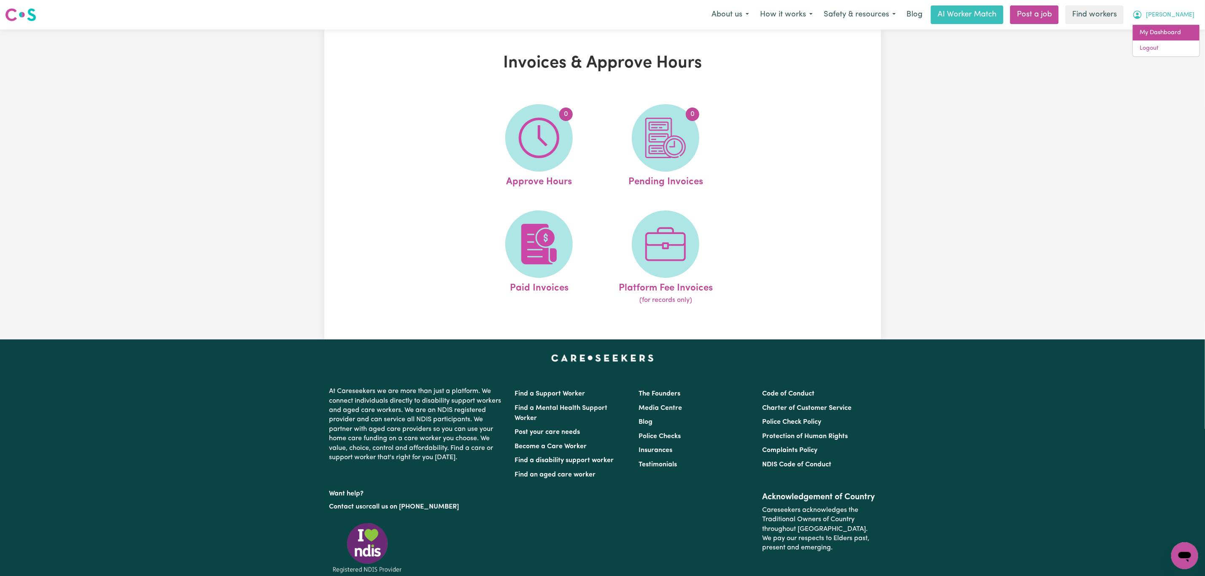 The height and width of the screenshot is (576, 1205). I want to click on span: Paid Invoices, so click(539, 287).